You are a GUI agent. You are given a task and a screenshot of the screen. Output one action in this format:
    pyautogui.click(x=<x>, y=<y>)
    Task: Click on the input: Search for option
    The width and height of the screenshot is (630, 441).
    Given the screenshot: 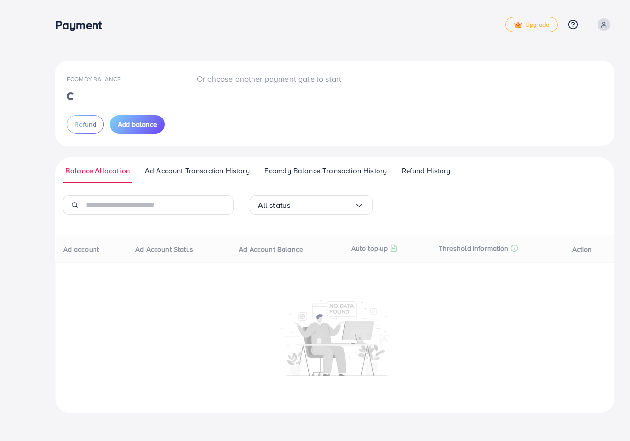 What is the action you would take?
    pyautogui.click(x=322, y=205)
    